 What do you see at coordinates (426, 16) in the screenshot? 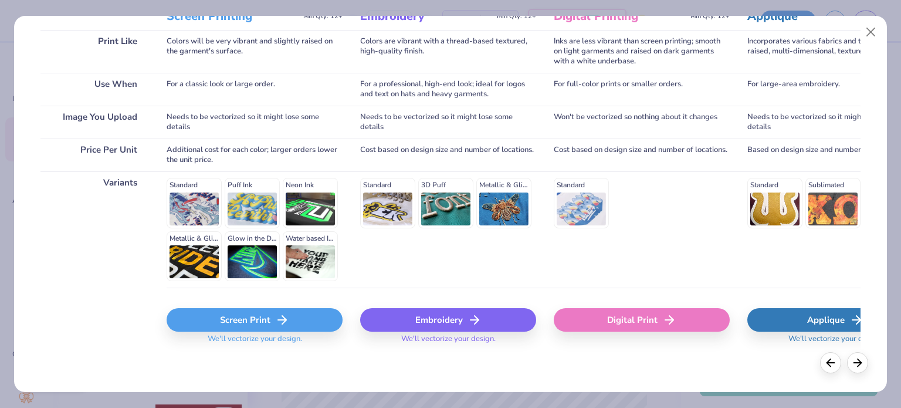
I see `h3: Embroidery` at bounding box center [426, 16].